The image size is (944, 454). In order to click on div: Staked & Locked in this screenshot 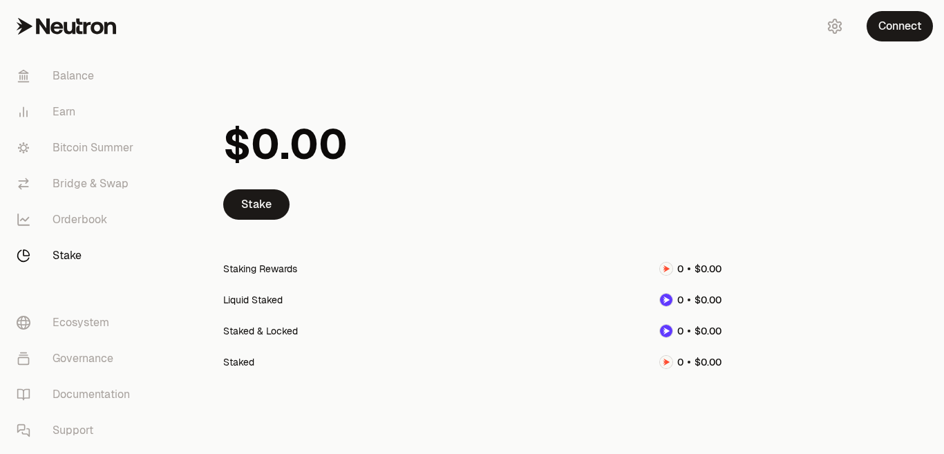, I will do `click(261, 331)`.